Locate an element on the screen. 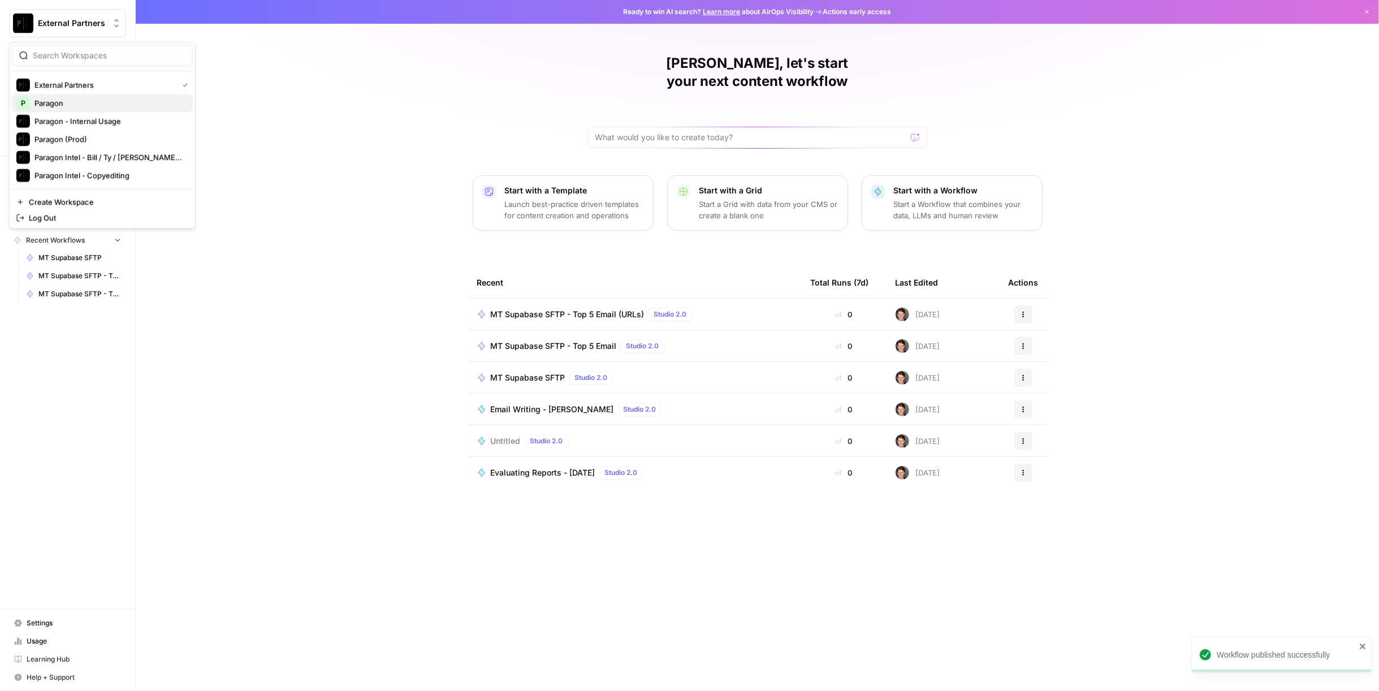  a: Create Workspace is located at coordinates (102, 202).